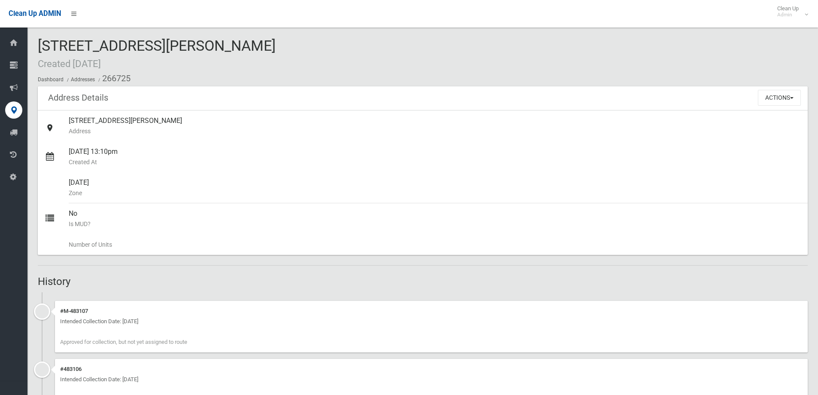  Describe the element at coordinates (788, 15) in the screenshot. I see `small: Admin` at that location.